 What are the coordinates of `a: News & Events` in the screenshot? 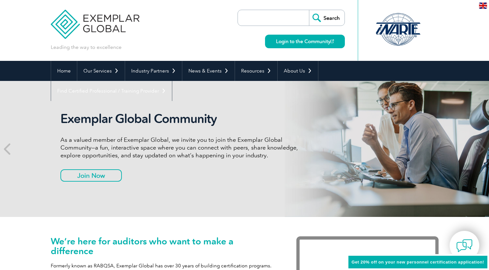 It's located at (208, 71).